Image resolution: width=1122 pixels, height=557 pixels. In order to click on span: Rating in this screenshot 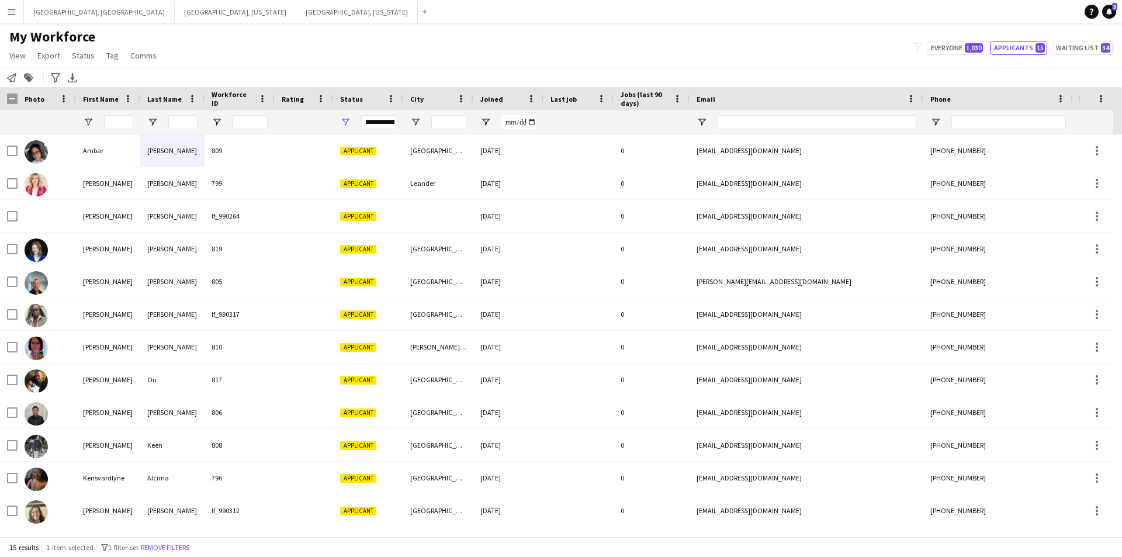, I will do `click(293, 99)`.